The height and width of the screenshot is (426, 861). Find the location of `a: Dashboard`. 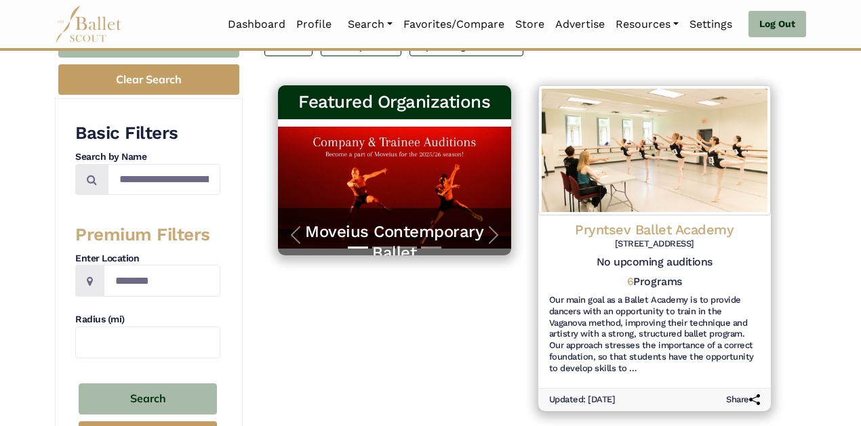

a: Dashboard is located at coordinates (256, 24).